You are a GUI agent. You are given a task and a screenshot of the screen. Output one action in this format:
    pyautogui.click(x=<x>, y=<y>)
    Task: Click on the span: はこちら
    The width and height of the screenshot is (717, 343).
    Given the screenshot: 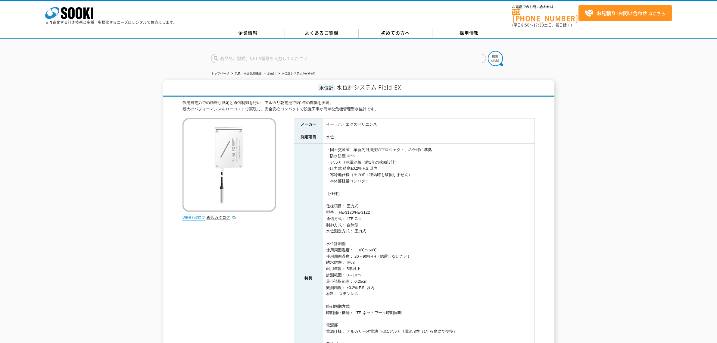 What is the action you would take?
    pyautogui.click(x=625, y=13)
    